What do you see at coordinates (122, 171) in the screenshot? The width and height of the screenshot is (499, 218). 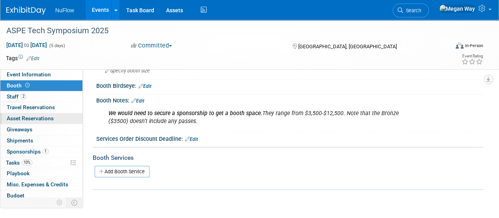 I see `a: Add Booth Service` at bounding box center [122, 171].